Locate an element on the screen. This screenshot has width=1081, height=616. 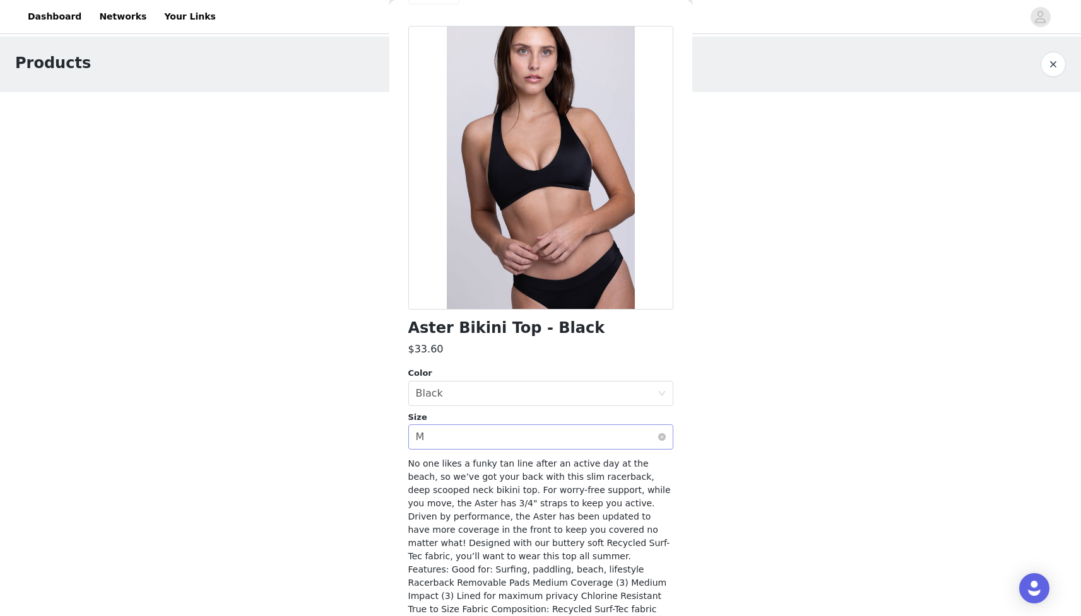
a: Networks is located at coordinates (122, 16).